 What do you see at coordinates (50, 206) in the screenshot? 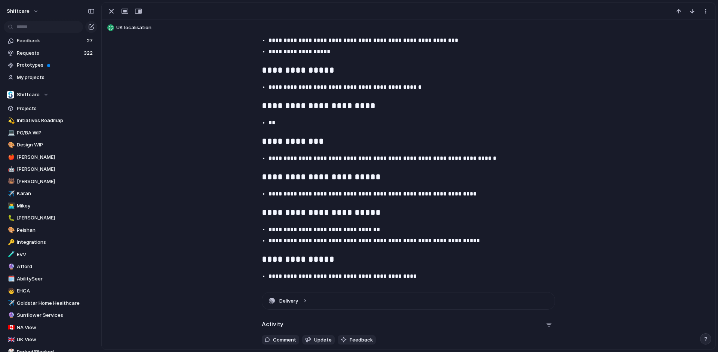
I see `a: 👨‍💻Mikey` at bounding box center [50, 206].